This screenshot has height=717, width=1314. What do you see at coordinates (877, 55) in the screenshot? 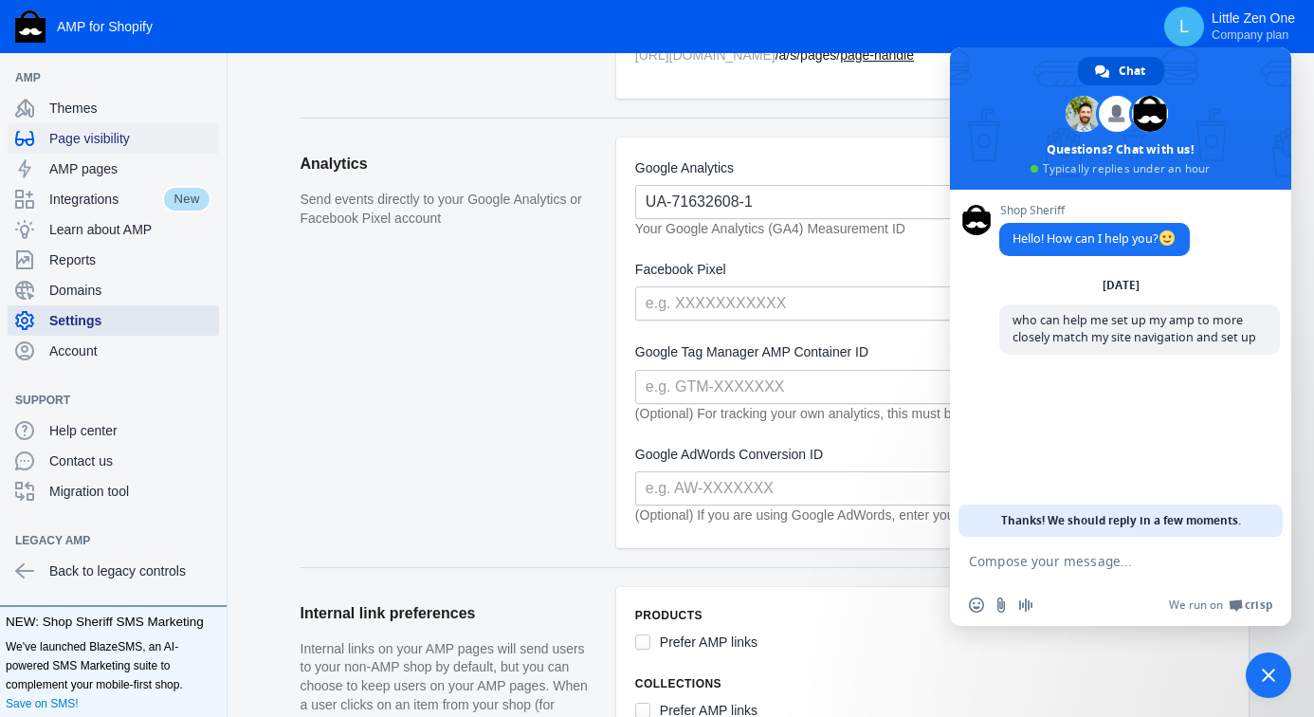
I see `u: page-handle` at bounding box center [877, 55].